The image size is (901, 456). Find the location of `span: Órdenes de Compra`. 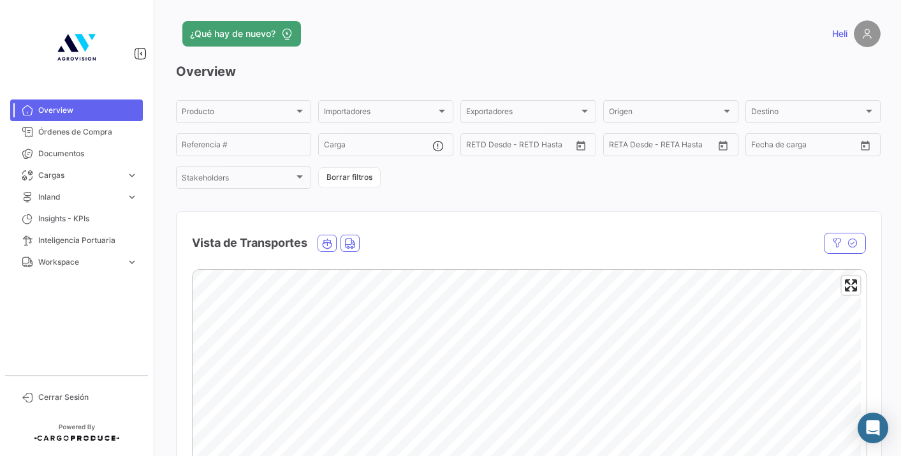

span: Órdenes de Compra is located at coordinates (88, 132).